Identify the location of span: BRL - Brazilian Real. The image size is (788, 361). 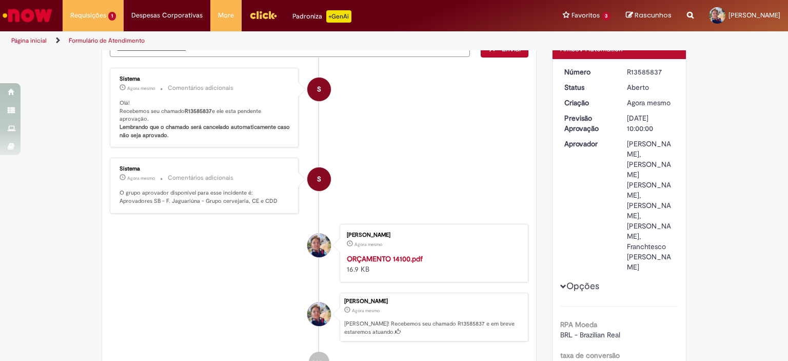
(590, 334).